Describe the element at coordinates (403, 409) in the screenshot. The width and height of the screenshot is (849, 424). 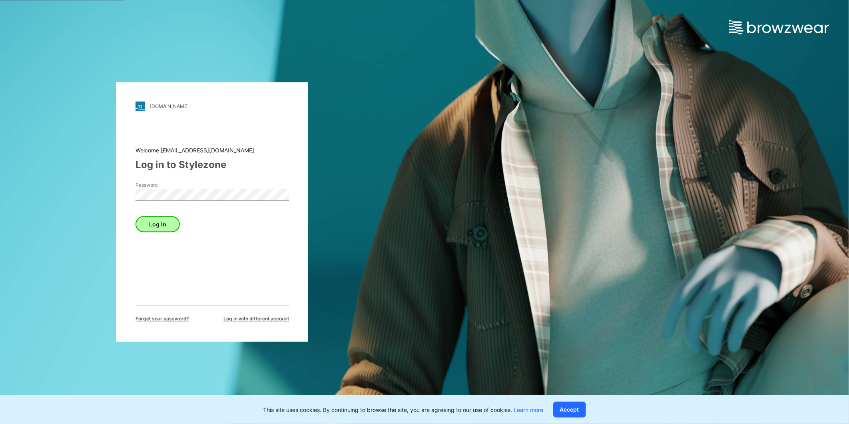
I see `p: This site uses cookies. By continuing to browse the site, you are agreeing to our use of cookies.` at that location.